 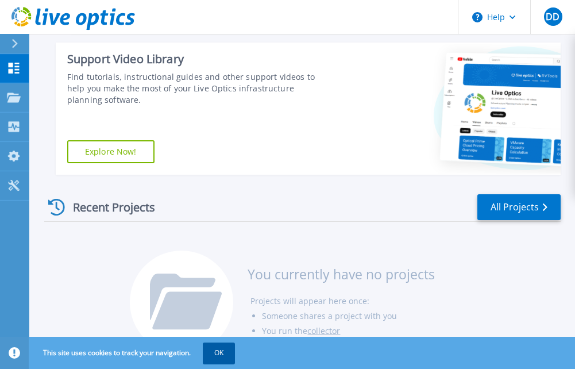 I want to click on h3: You currently have no projects, so click(x=341, y=274).